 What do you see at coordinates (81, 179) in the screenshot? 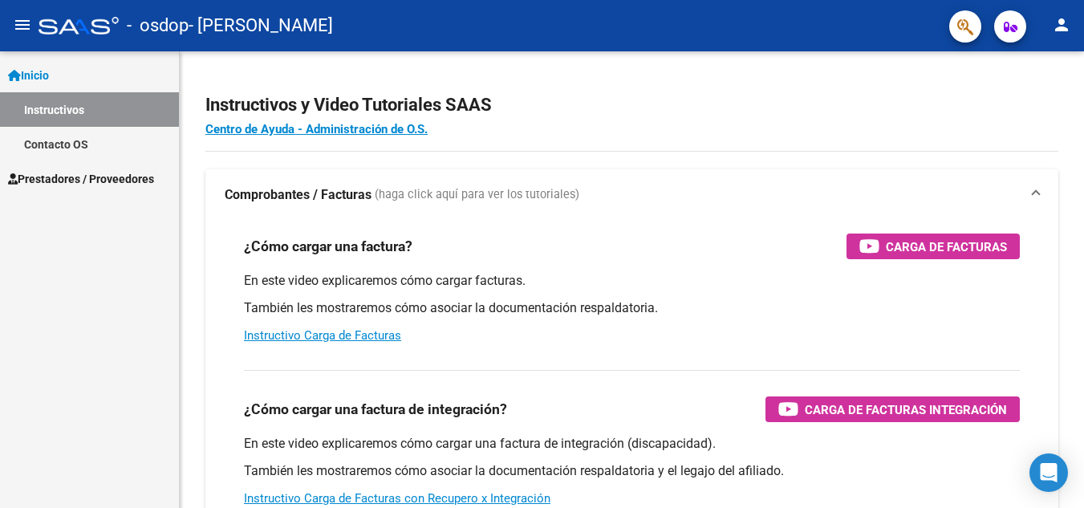
I see `span: Prestadores / Proveedores` at bounding box center [81, 179].